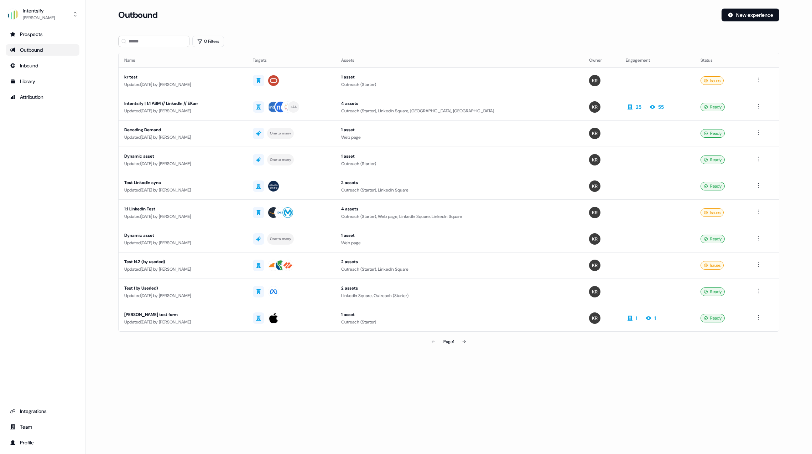  What do you see at coordinates (183, 209) in the screenshot?
I see `div: 1:1 LinkedIn Test` at bounding box center [183, 209].